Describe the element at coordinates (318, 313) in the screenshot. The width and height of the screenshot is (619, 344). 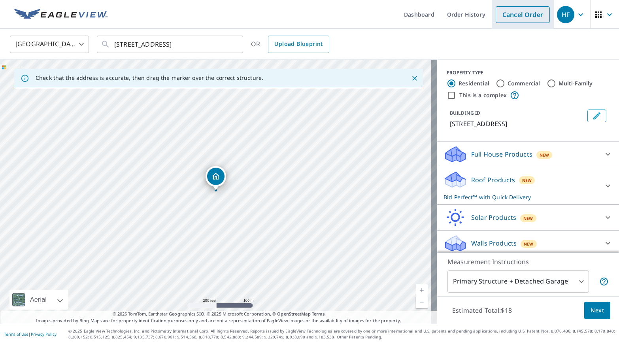
I see `a: Terms` at that location.